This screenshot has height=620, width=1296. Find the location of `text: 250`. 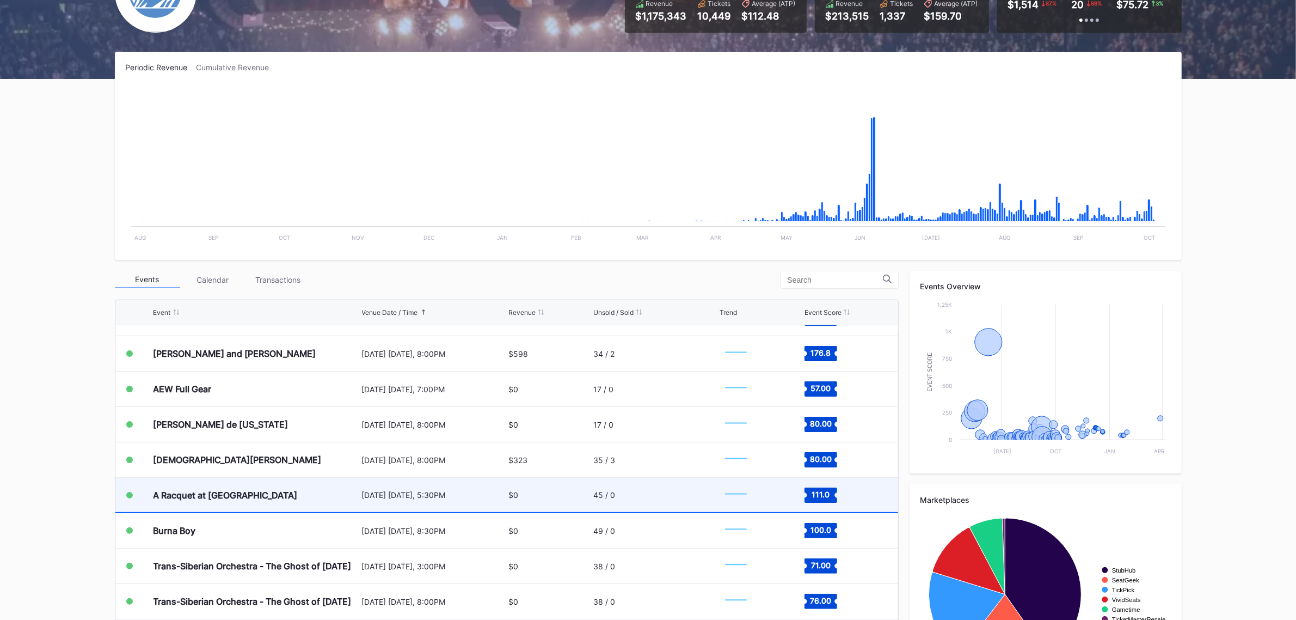

text: 250 is located at coordinates (947, 412).